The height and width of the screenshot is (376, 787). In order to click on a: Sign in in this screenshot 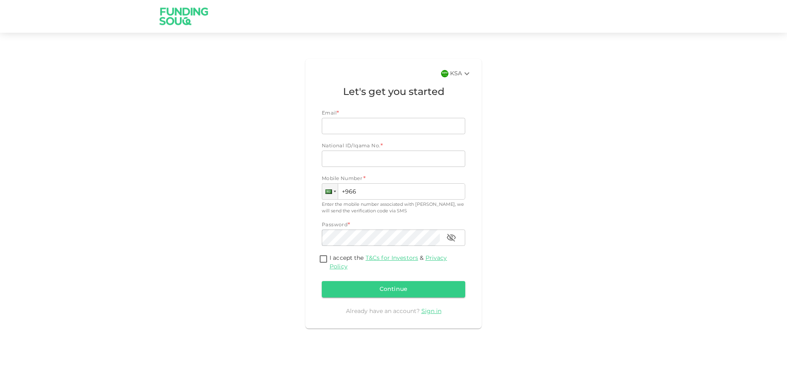, I will do `click(431, 312)`.